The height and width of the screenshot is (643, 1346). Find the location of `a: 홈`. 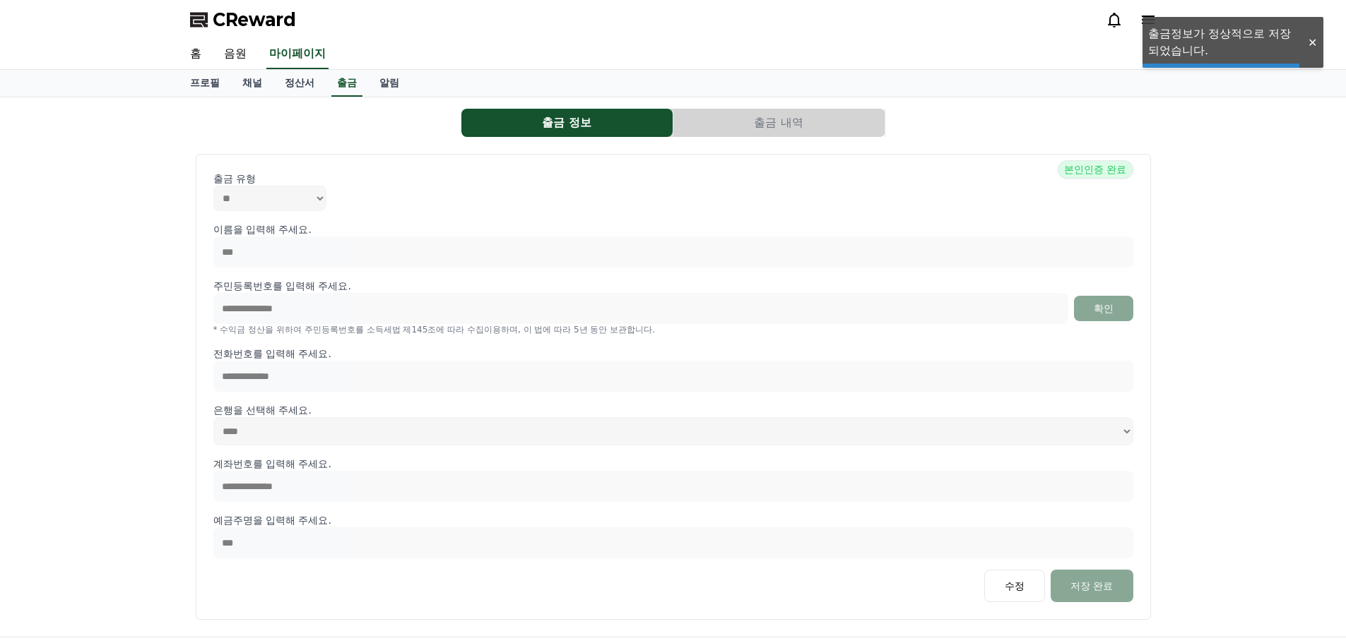

a: 홈 is located at coordinates (196, 54).